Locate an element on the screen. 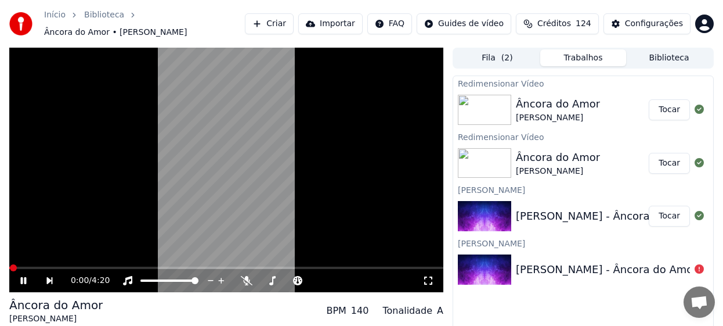  span: ( 2 ) is located at coordinates (507, 58).